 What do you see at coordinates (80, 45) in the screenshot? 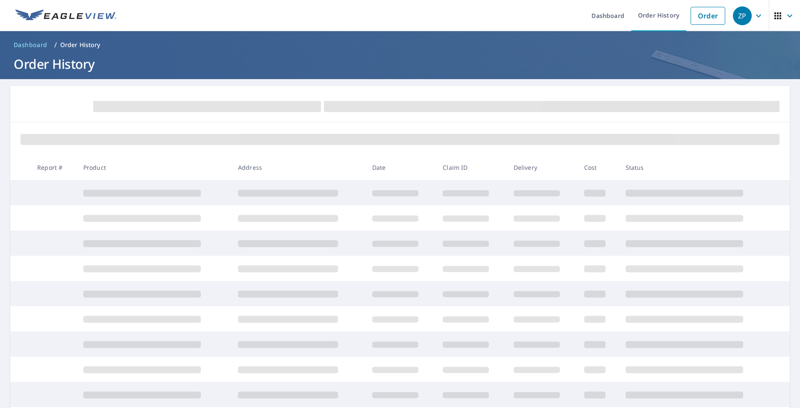
I see `p: Order History` at bounding box center [80, 45].